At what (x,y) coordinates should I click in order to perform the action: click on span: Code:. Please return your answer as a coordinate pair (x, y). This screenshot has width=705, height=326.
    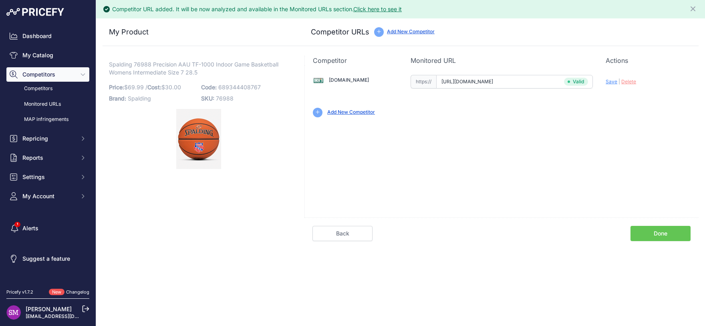
    Looking at the image, I should click on (209, 87).